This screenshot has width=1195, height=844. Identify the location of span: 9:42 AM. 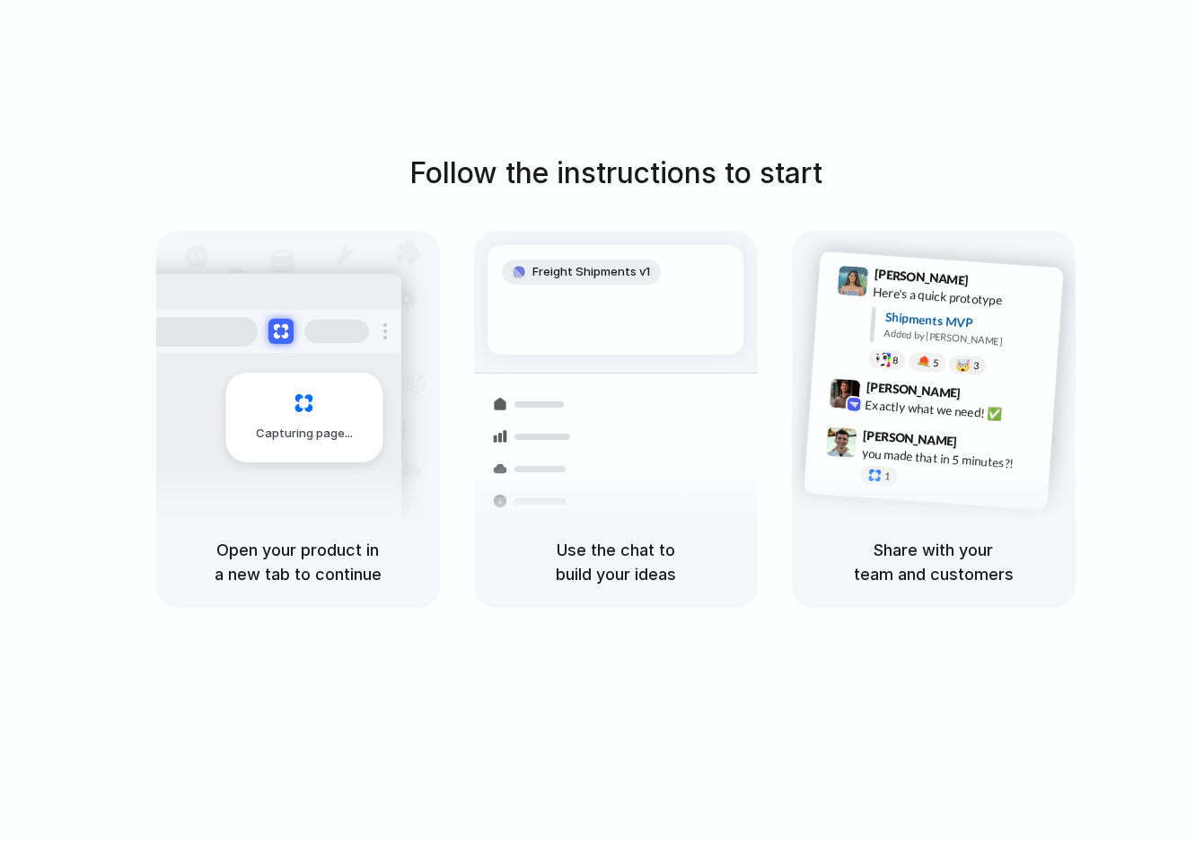
(983, 396).